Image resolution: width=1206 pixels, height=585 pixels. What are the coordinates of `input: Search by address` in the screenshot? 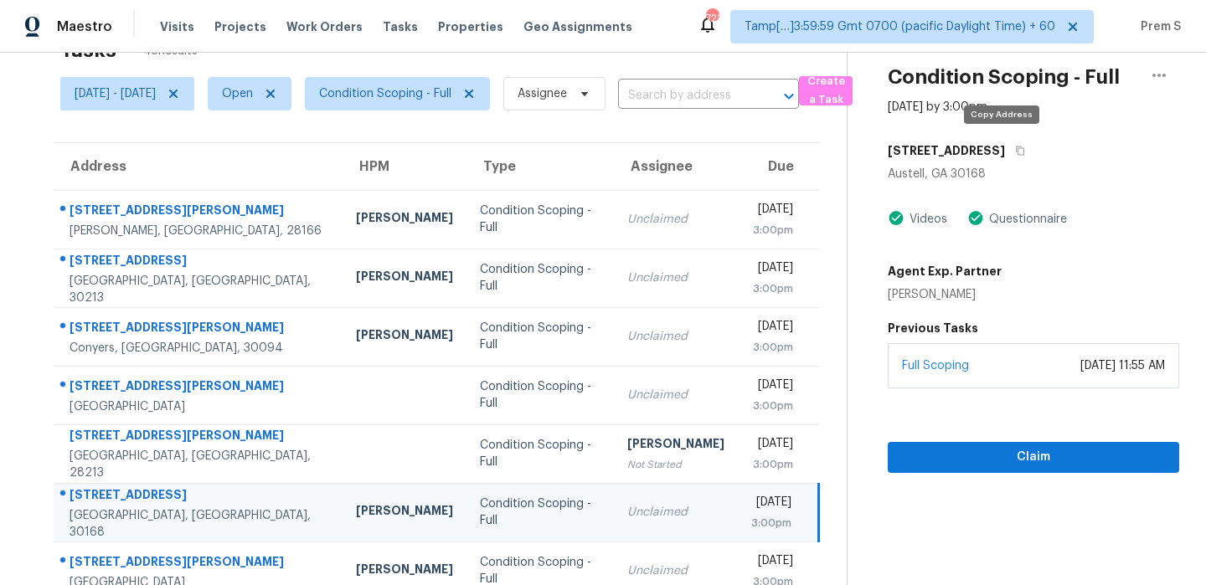 It's located at (685, 95).